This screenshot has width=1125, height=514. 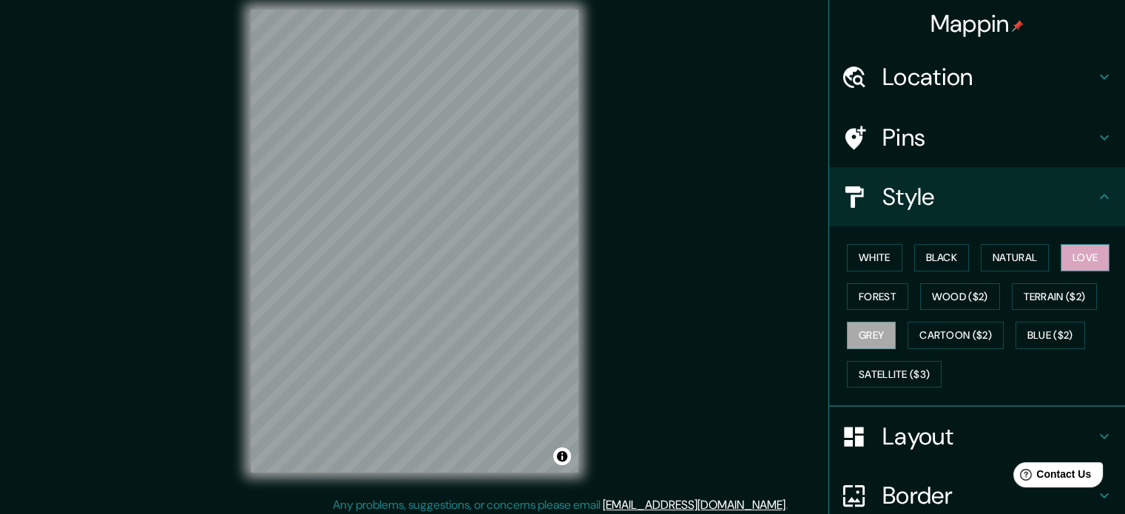 I want to click on button: Wood ($2), so click(x=960, y=297).